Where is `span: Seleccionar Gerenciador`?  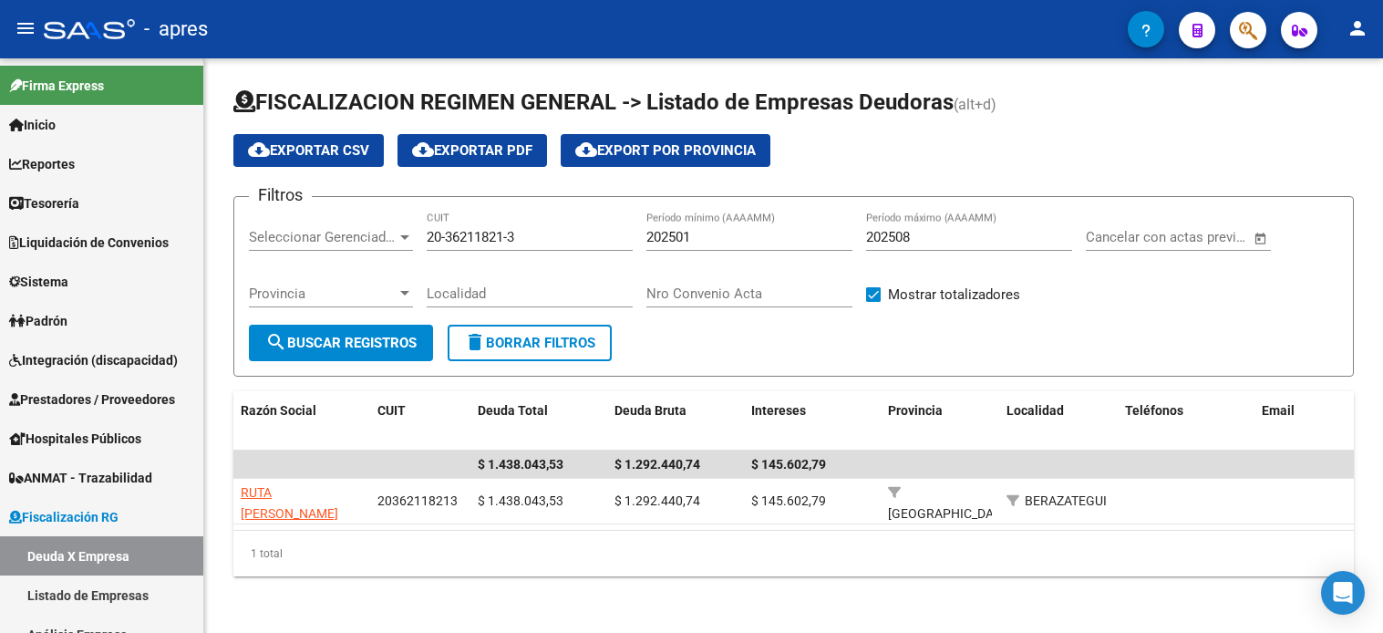 span: Seleccionar Gerenciador is located at coordinates (323, 237).